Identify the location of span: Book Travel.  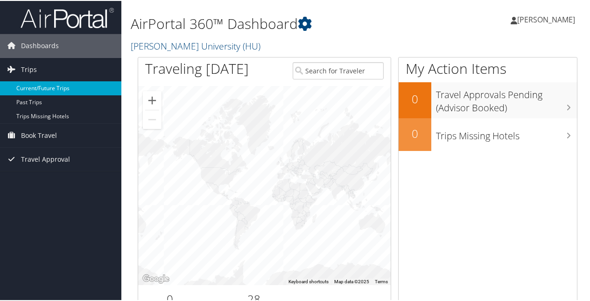
(39, 134).